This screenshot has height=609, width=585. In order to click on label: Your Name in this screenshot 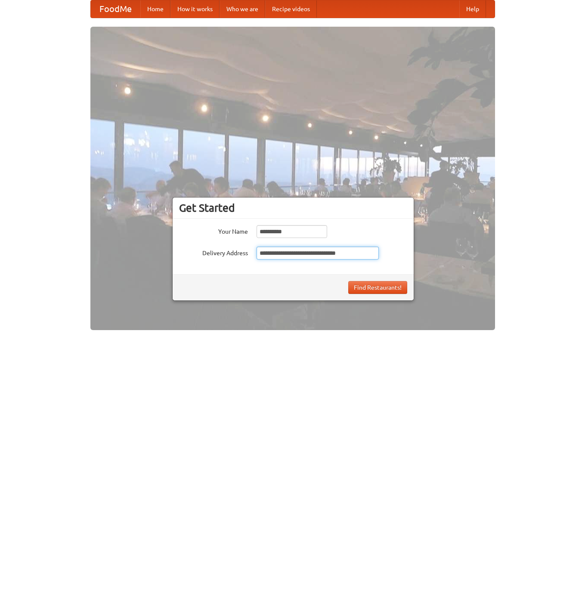, I will do `click(213, 230)`.